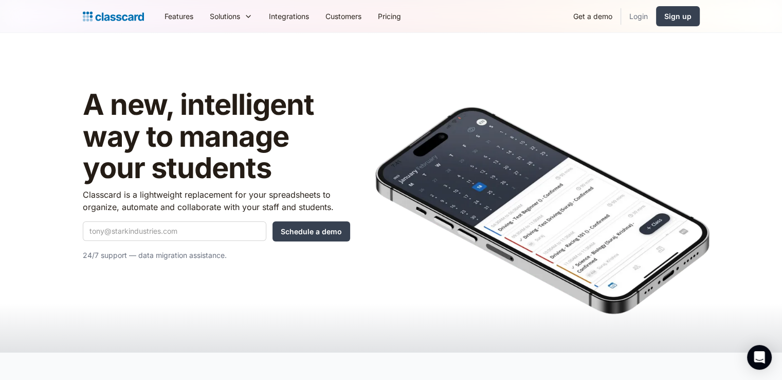 Image resolution: width=782 pixels, height=380 pixels. I want to click on div: Open Intercom Messenger, so click(760, 357).